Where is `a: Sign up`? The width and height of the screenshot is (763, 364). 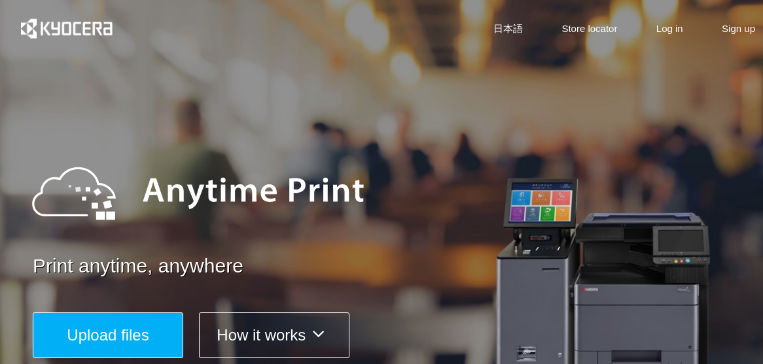 a: Sign up is located at coordinates (738, 28).